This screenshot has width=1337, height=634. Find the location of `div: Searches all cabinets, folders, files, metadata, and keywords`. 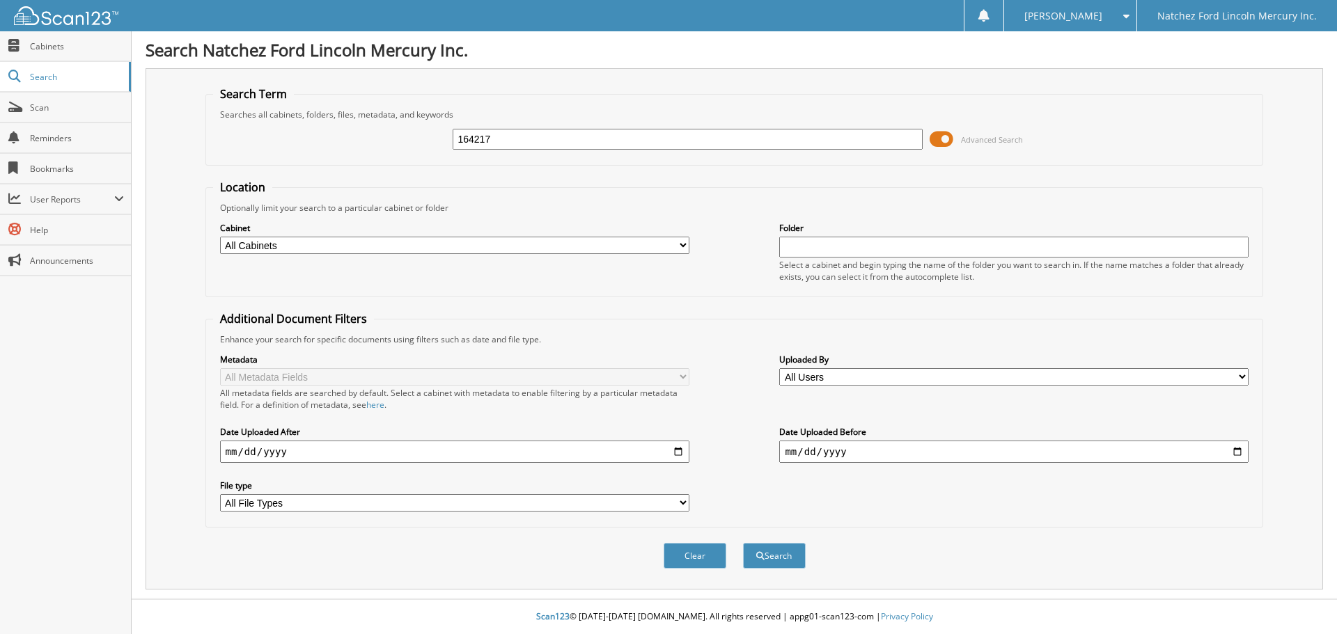

div: Searches all cabinets, folders, files, metadata, and keywords is located at coordinates (734, 114).